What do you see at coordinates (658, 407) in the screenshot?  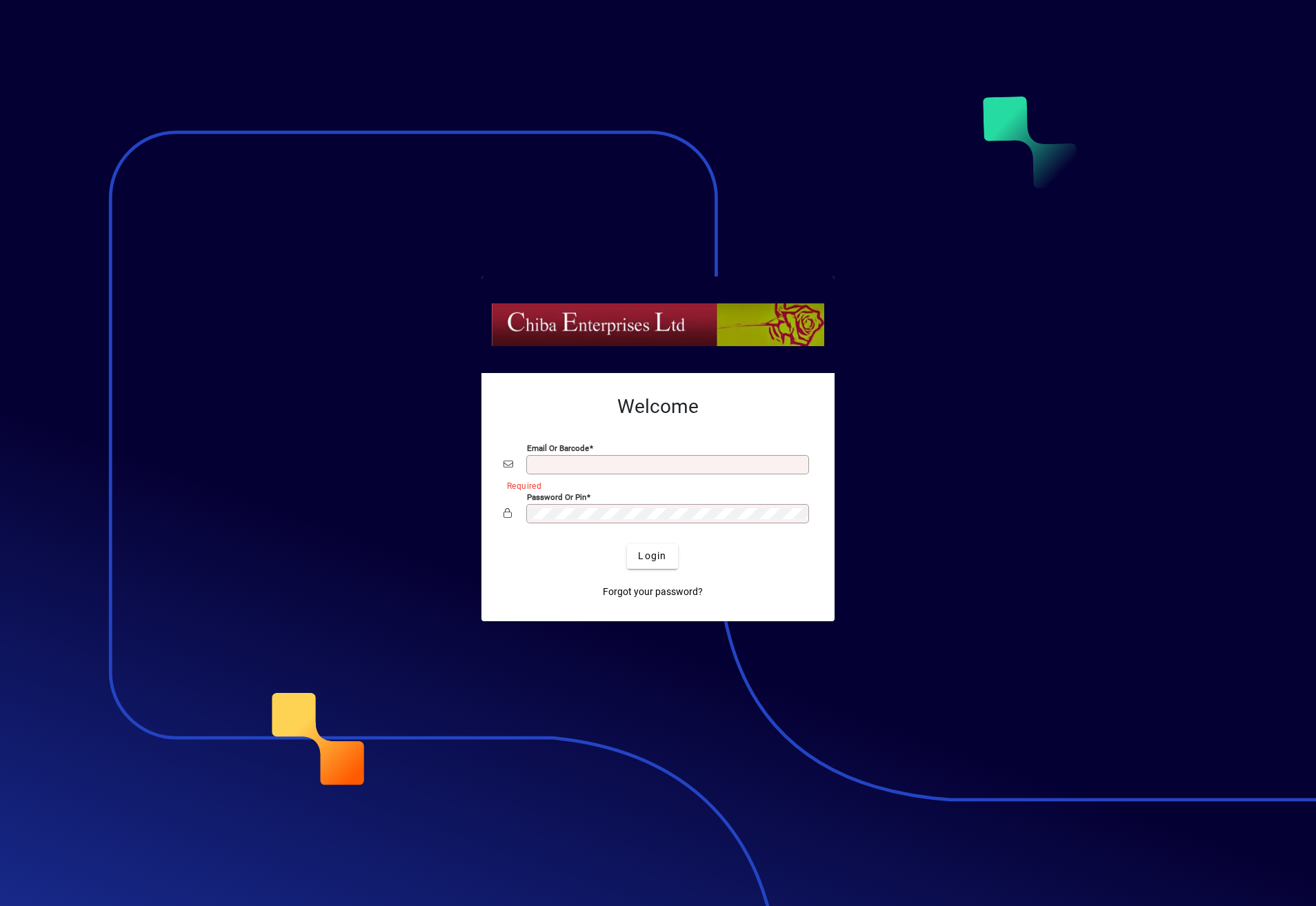 I see `h2: Welcome` at bounding box center [658, 407].